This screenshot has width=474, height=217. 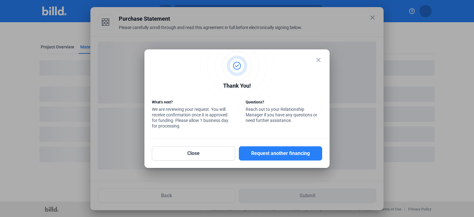 I want to click on div: Questions?, so click(x=284, y=103).